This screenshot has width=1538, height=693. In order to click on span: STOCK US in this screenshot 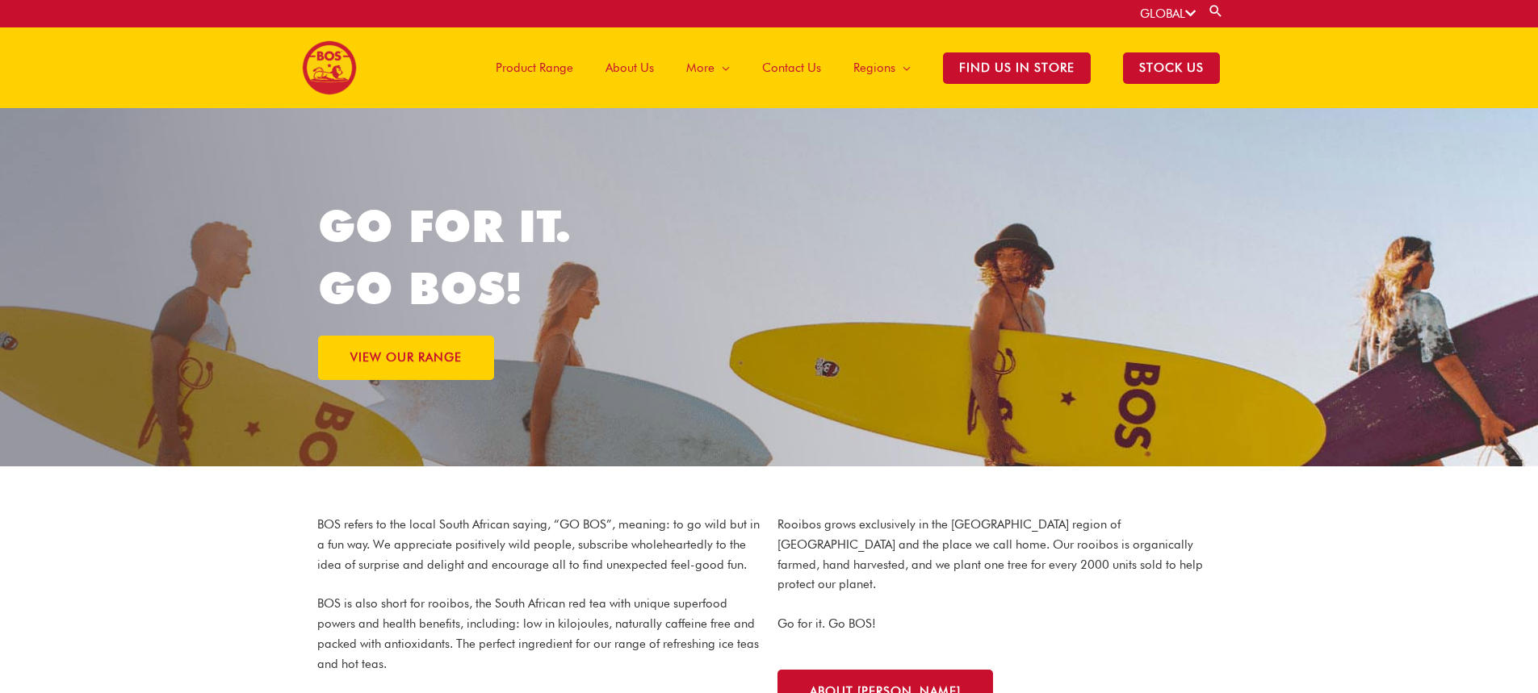, I will do `click(1171, 68)`.